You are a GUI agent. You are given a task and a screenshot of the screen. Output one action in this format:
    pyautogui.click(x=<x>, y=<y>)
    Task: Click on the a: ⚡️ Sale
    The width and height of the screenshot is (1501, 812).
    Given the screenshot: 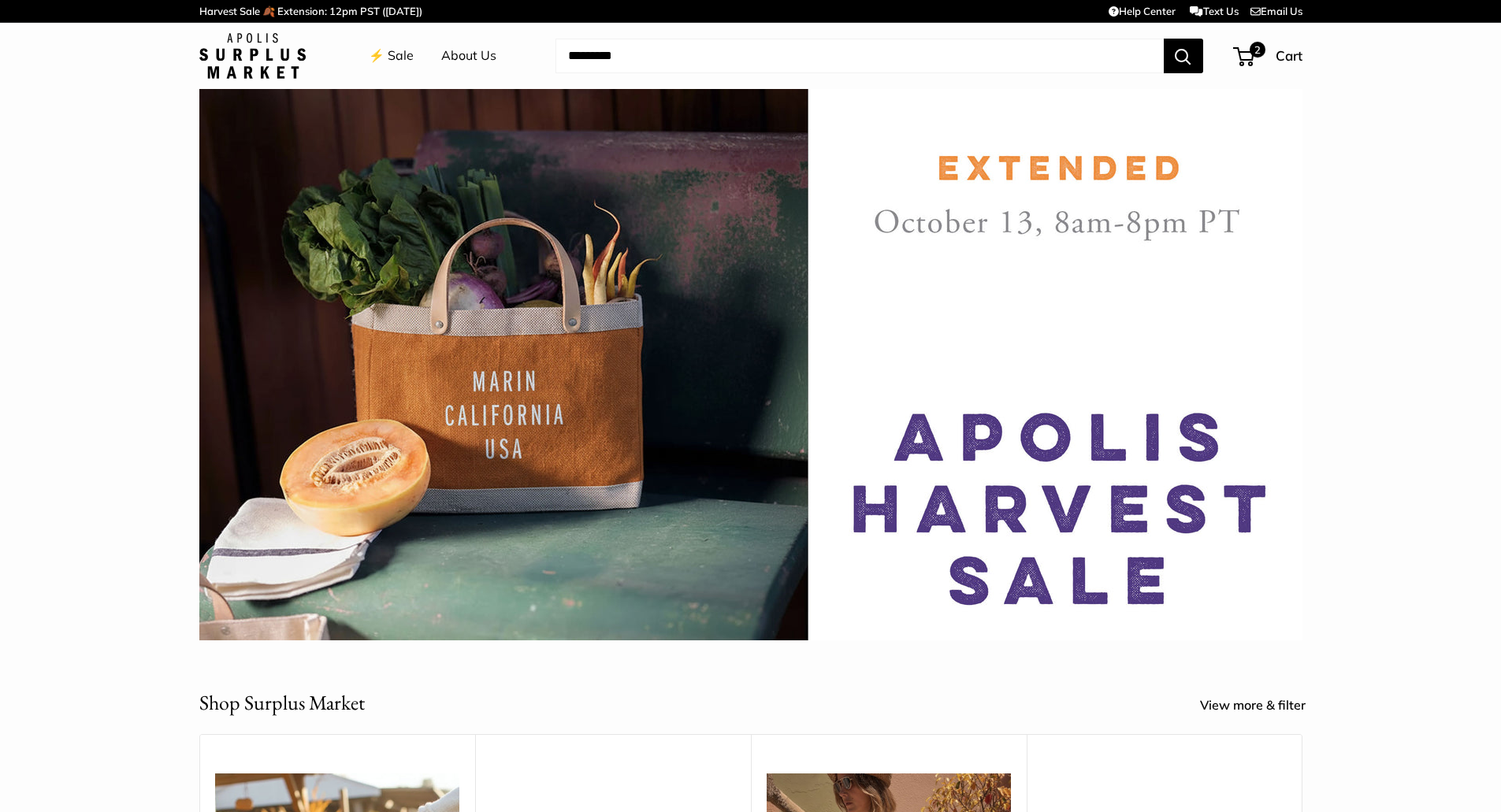 What is the action you would take?
    pyautogui.click(x=391, y=56)
    